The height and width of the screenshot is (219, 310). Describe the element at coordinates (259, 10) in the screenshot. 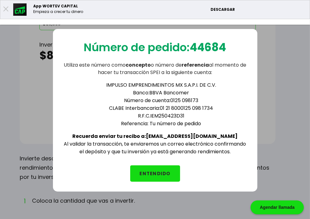

I see `p: DESCARGAR` at that location.